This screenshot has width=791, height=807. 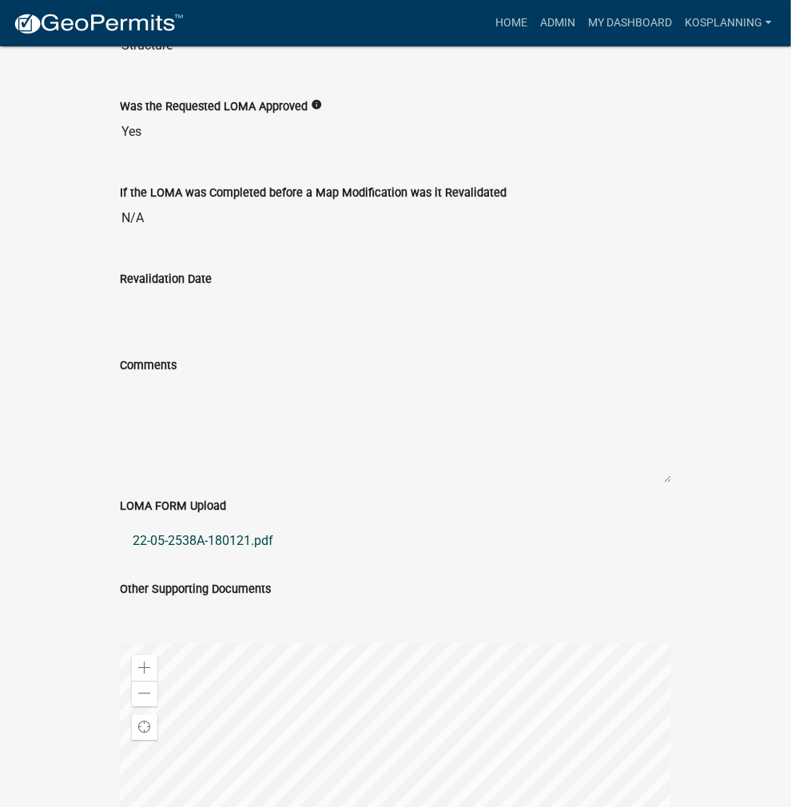 What do you see at coordinates (145, 668) in the screenshot?
I see `div: Zoom in` at bounding box center [145, 668].